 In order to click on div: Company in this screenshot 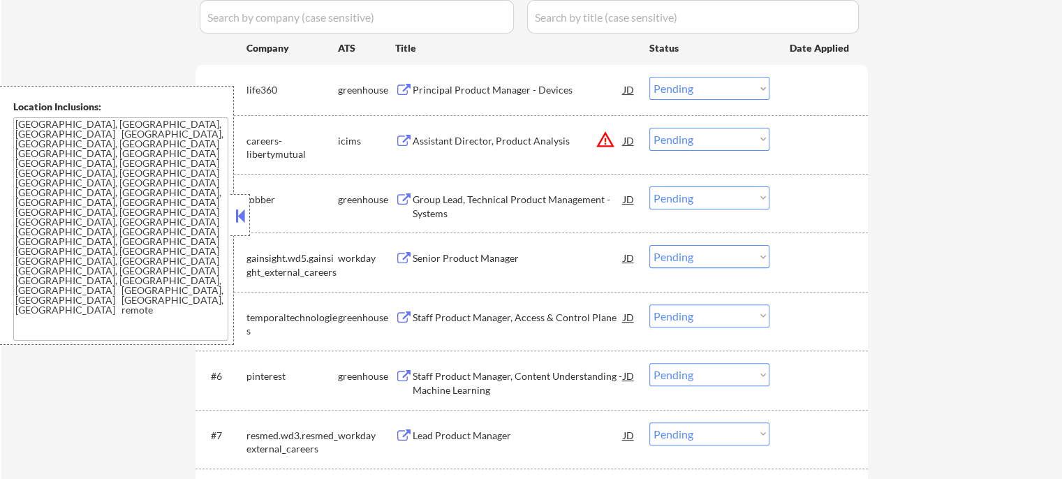, I will do `click(292, 48)`.